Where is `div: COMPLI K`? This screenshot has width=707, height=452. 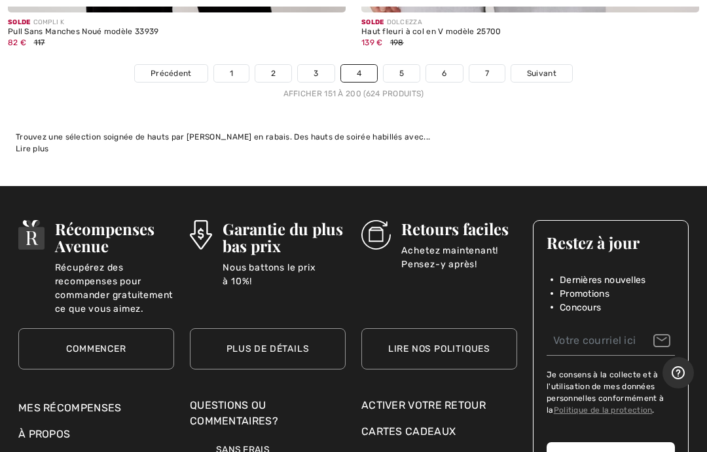
div: COMPLI K is located at coordinates (177, 22).